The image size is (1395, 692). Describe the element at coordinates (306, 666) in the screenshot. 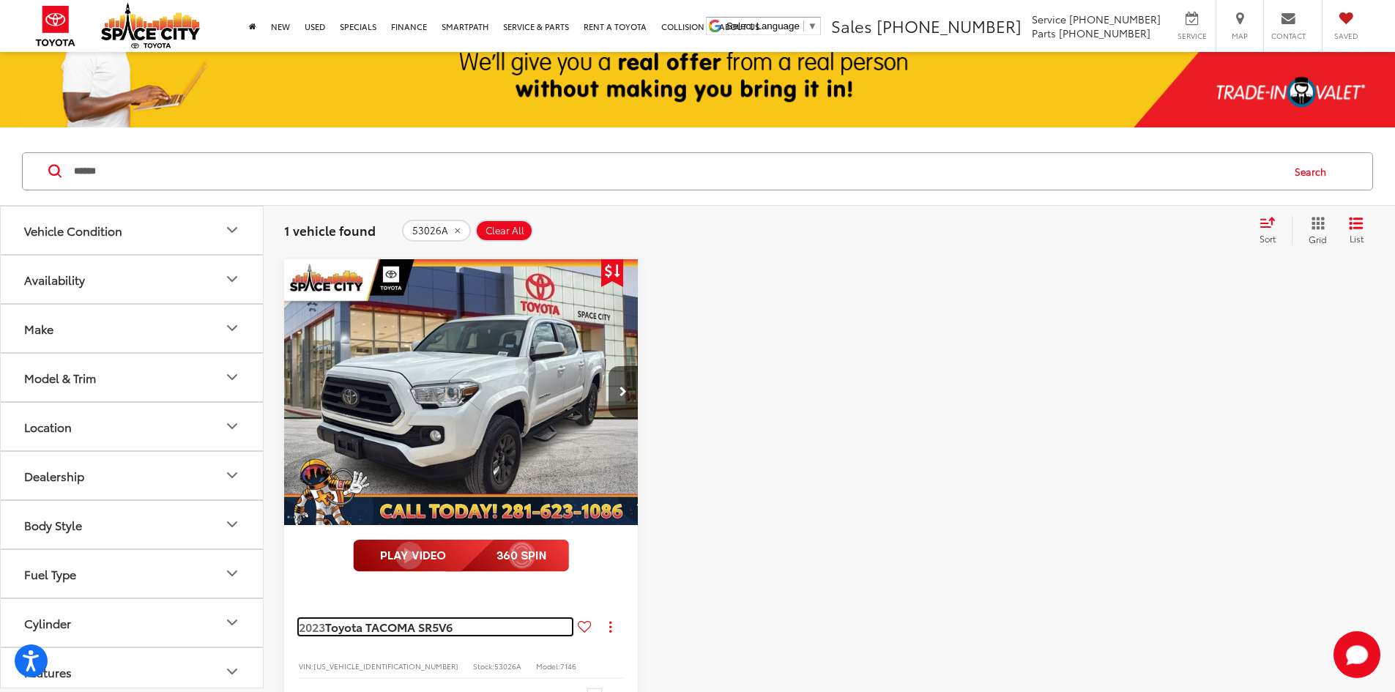

I see `span: VIN:` at that location.